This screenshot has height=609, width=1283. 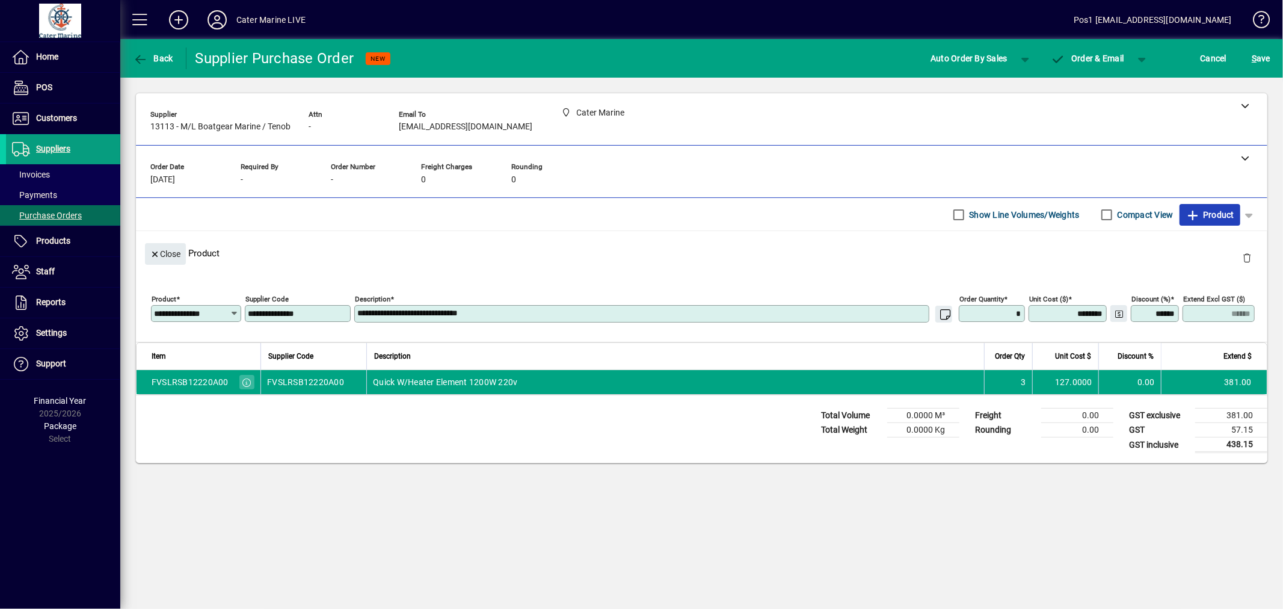 I want to click on mat-label: Extend excl GST ($), so click(x=1214, y=299).